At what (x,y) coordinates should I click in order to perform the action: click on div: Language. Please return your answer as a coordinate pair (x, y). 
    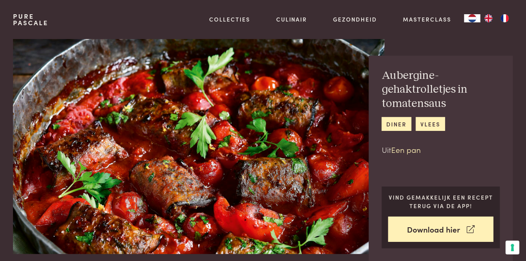
    Looking at the image, I should click on (472, 18).